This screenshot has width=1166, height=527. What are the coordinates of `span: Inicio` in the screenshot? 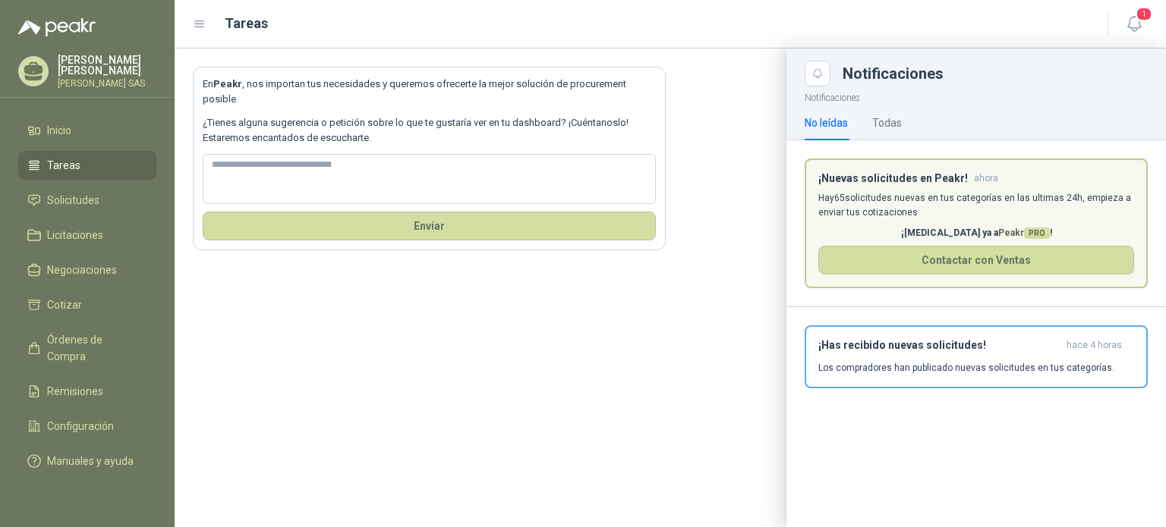 It's located at (59, 131).